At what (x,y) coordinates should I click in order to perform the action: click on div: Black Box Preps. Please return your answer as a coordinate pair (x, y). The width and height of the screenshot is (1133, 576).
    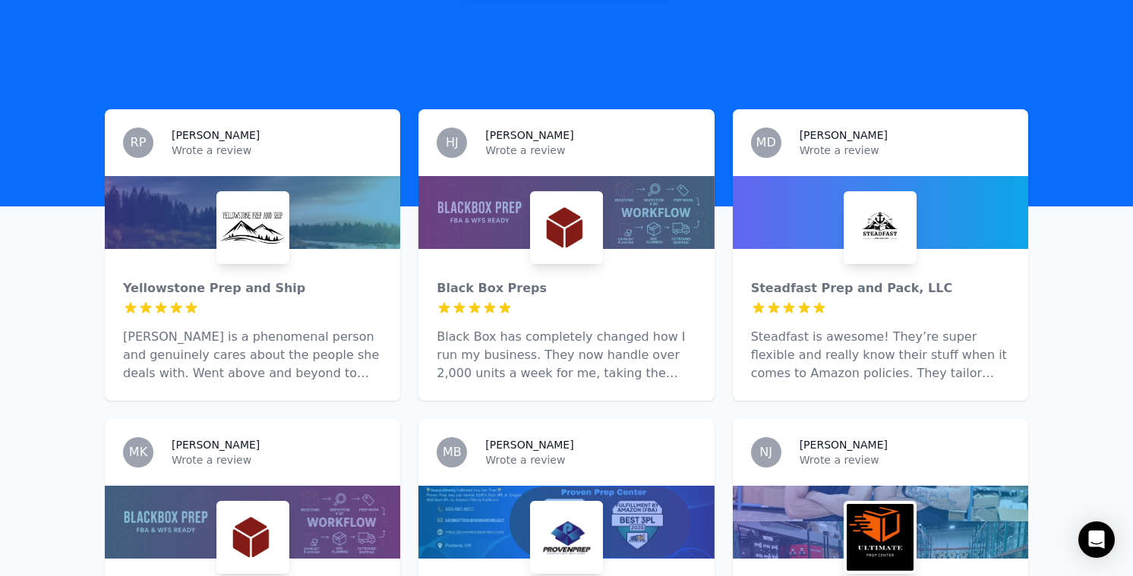
    Looking at the image, I should click on (566, 289).